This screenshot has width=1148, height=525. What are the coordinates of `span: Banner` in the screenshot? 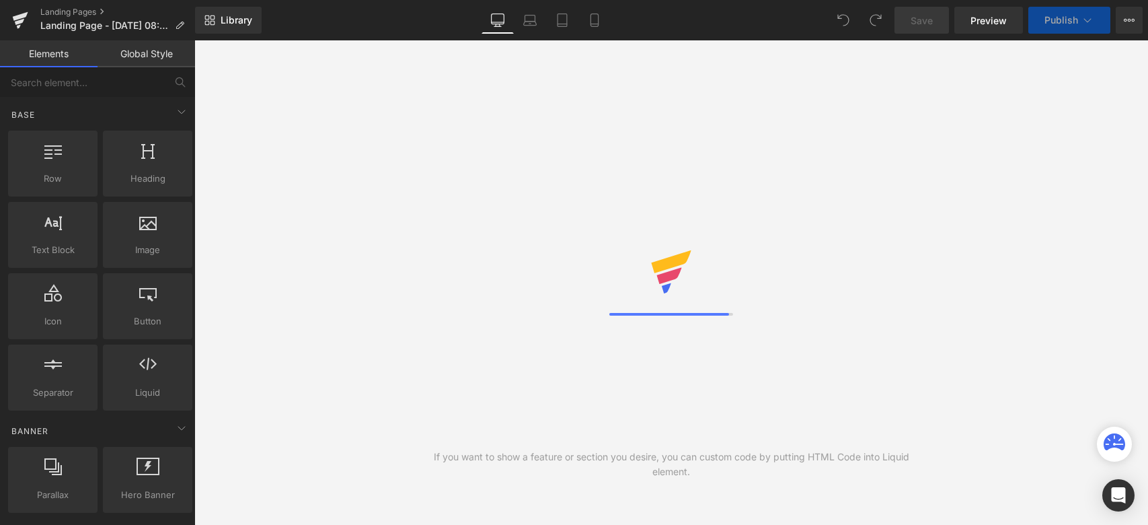 It's located at (30, 431).